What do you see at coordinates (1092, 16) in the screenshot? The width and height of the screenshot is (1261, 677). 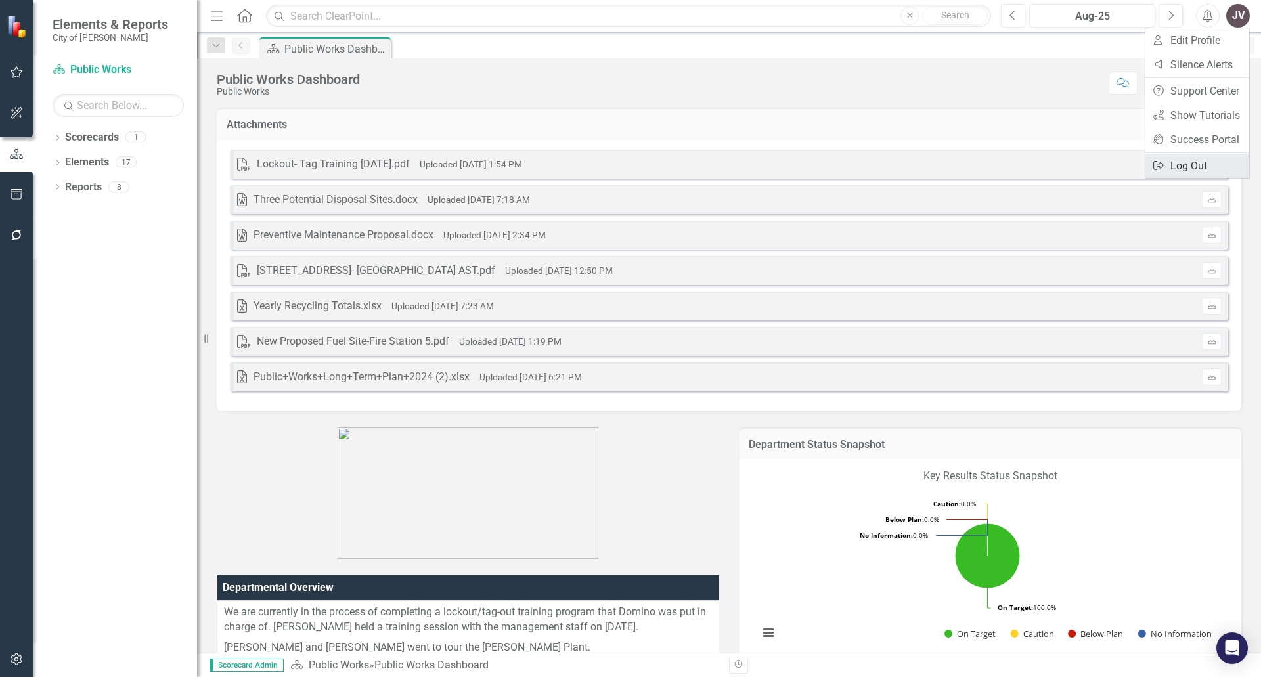 I see `div: Aug-25` at bounding box center [1092, 16].